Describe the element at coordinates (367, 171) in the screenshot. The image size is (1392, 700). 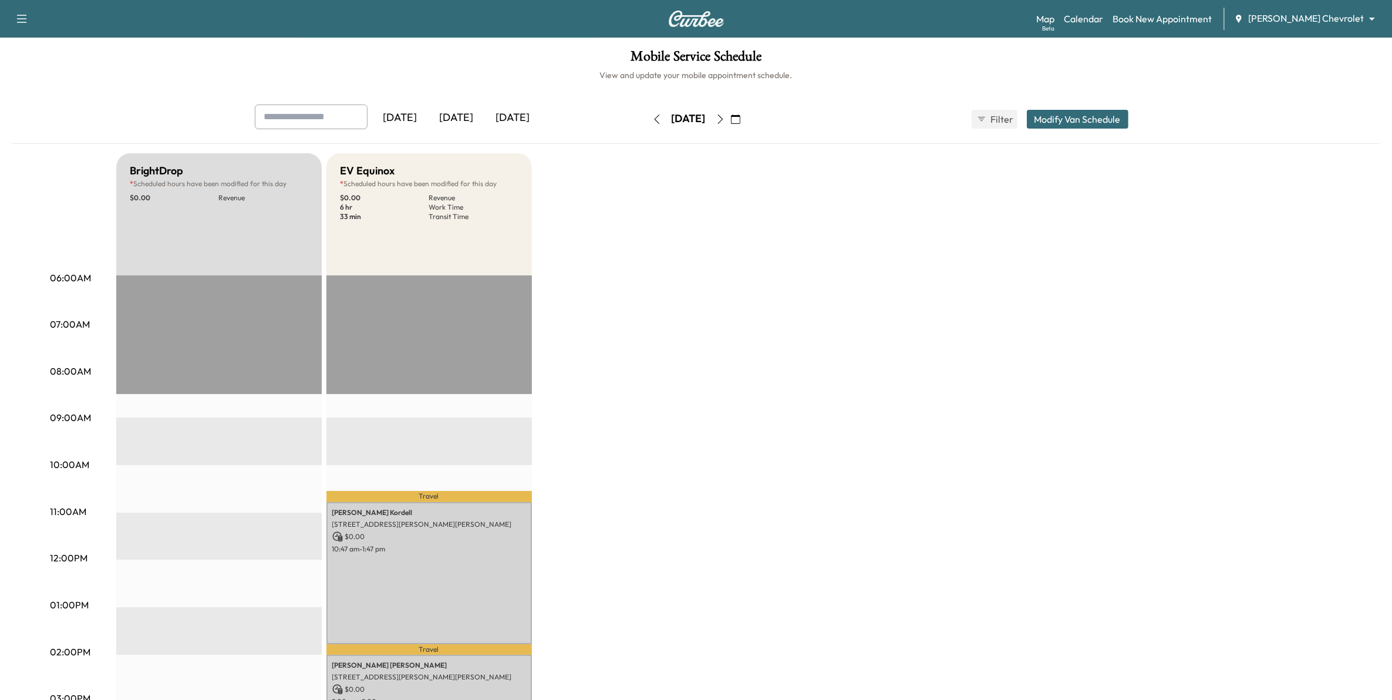
I see `h5: EV Equinox` at that location.